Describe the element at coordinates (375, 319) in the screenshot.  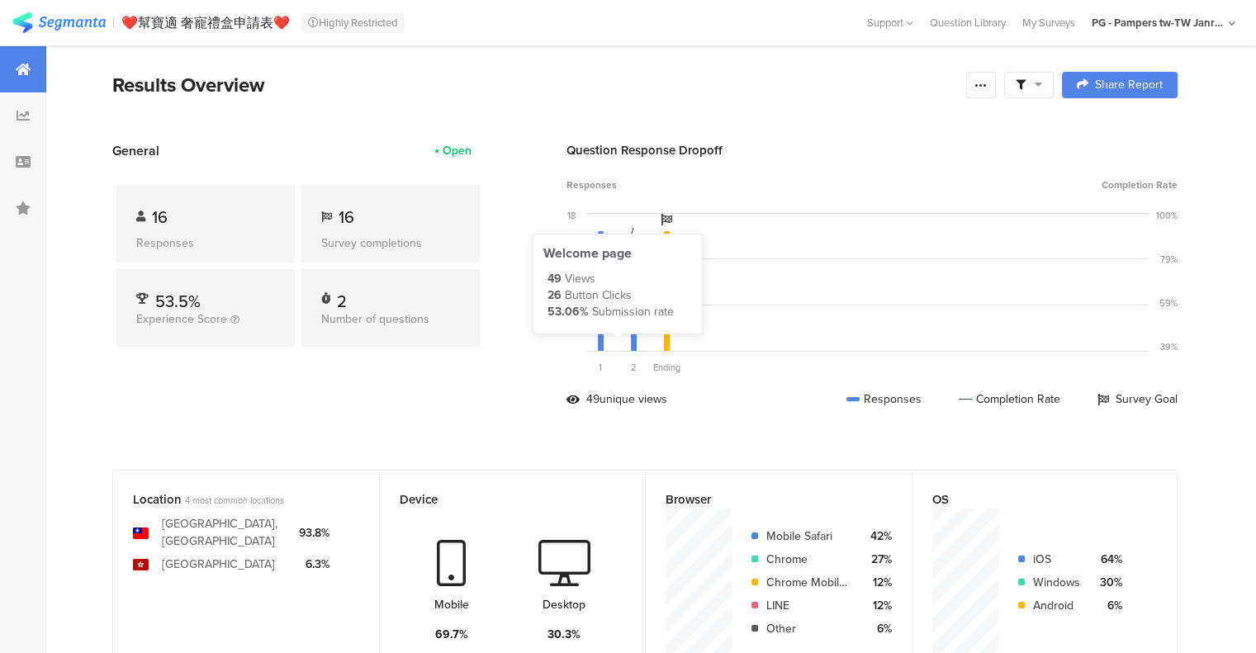
I see `span: Number of questions` at that location.